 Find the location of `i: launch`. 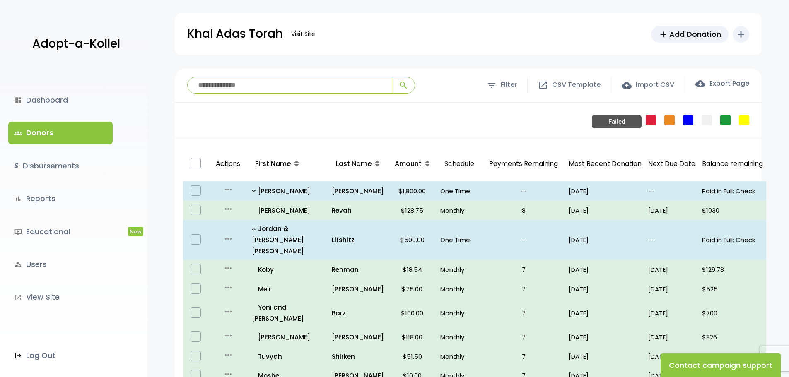

i: launch is located at coordinates (18, 298).